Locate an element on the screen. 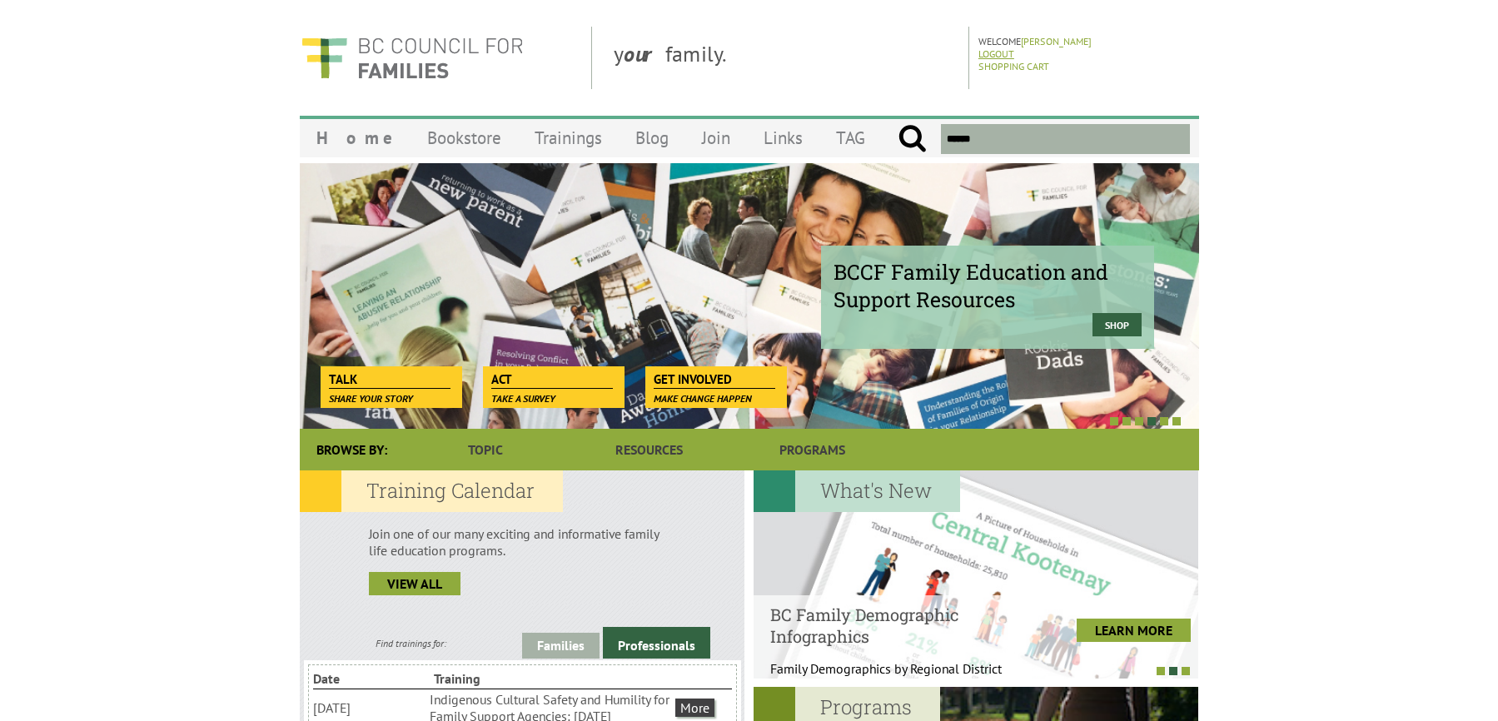 Image resolution: width=1498 pixels, height=721 pixels. input: Submit is located at coordinates (912, 139).